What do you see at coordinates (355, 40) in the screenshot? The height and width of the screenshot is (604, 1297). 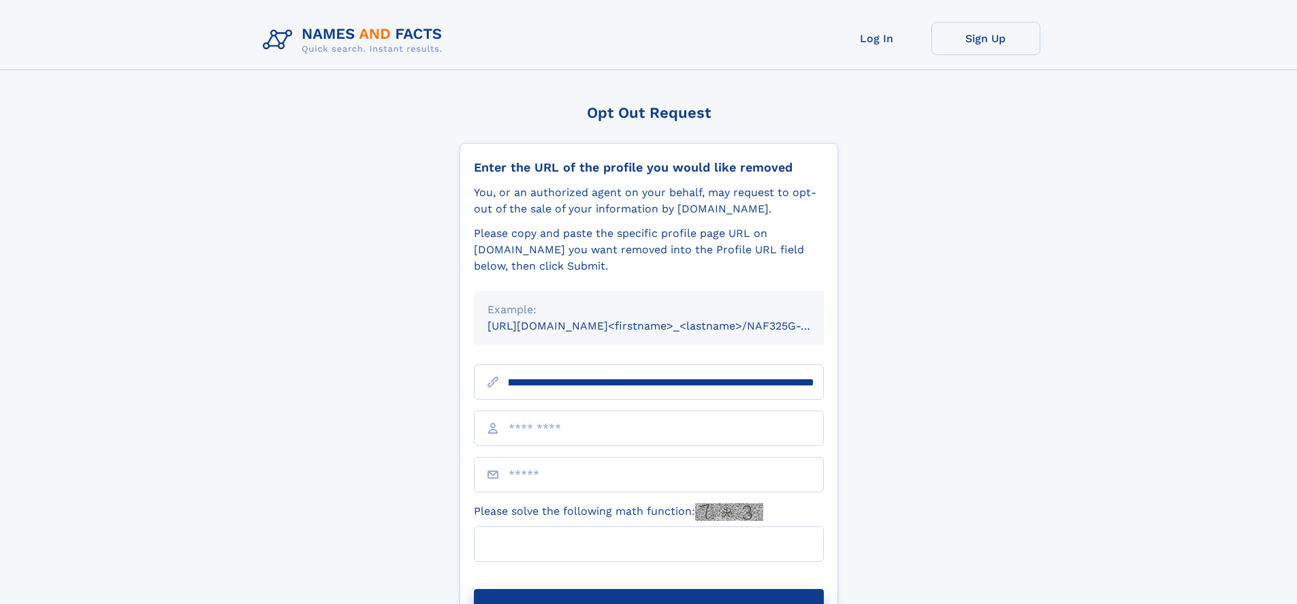 I see `img: Logo Names and Facts` at bounding box center [355, 40].